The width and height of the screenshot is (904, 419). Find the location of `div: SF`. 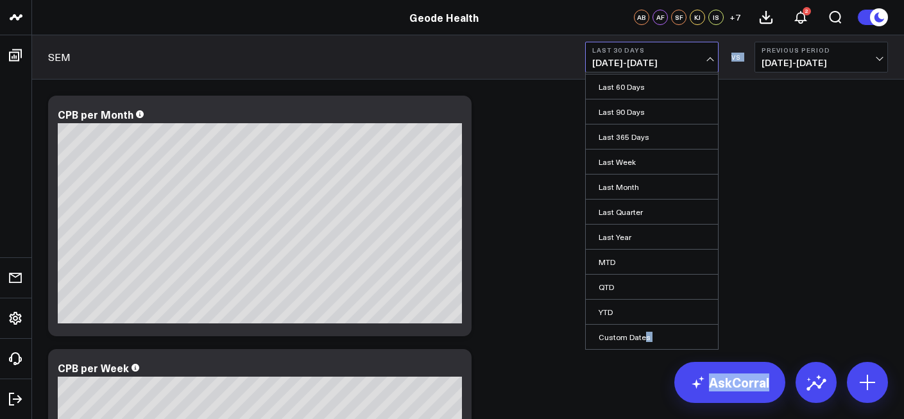

div: SF is located at coordinates (679, 17).